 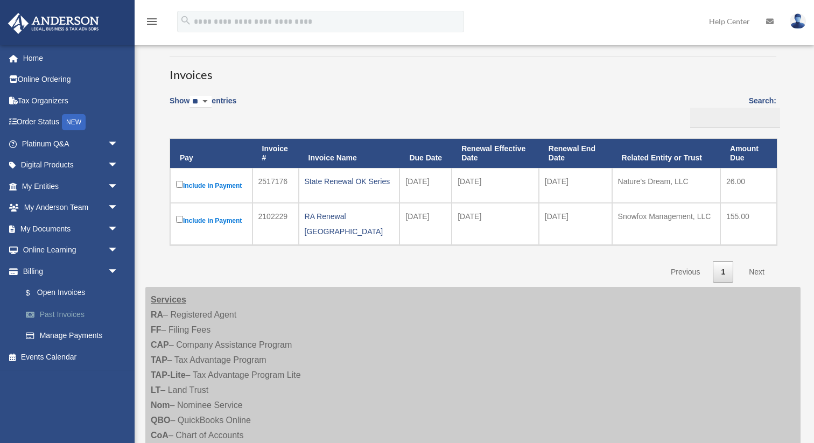 What do you see at coordinates (276, 224) in the screenshot?
I see `td: 2102229` at bounding box center [276, 224].